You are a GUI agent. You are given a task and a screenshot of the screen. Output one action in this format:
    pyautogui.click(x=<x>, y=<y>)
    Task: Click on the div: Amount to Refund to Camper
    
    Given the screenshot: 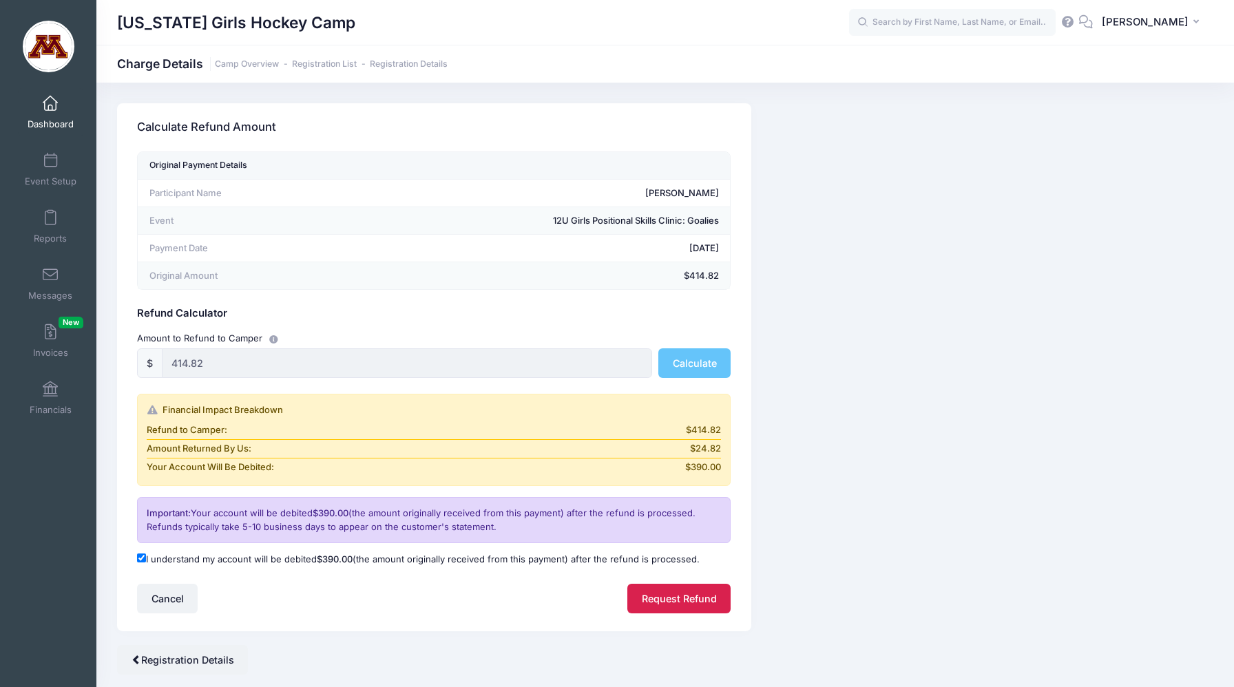 What is the action you would take?
    pyautogui.click(x=435, y=338)
    